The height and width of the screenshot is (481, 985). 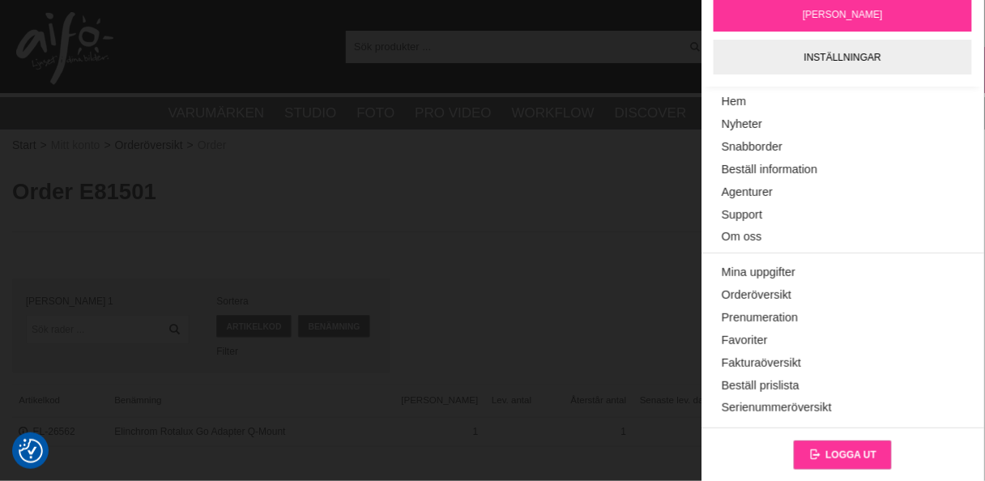 I want to click on a: Beställ information, so click(x=842, y=170).